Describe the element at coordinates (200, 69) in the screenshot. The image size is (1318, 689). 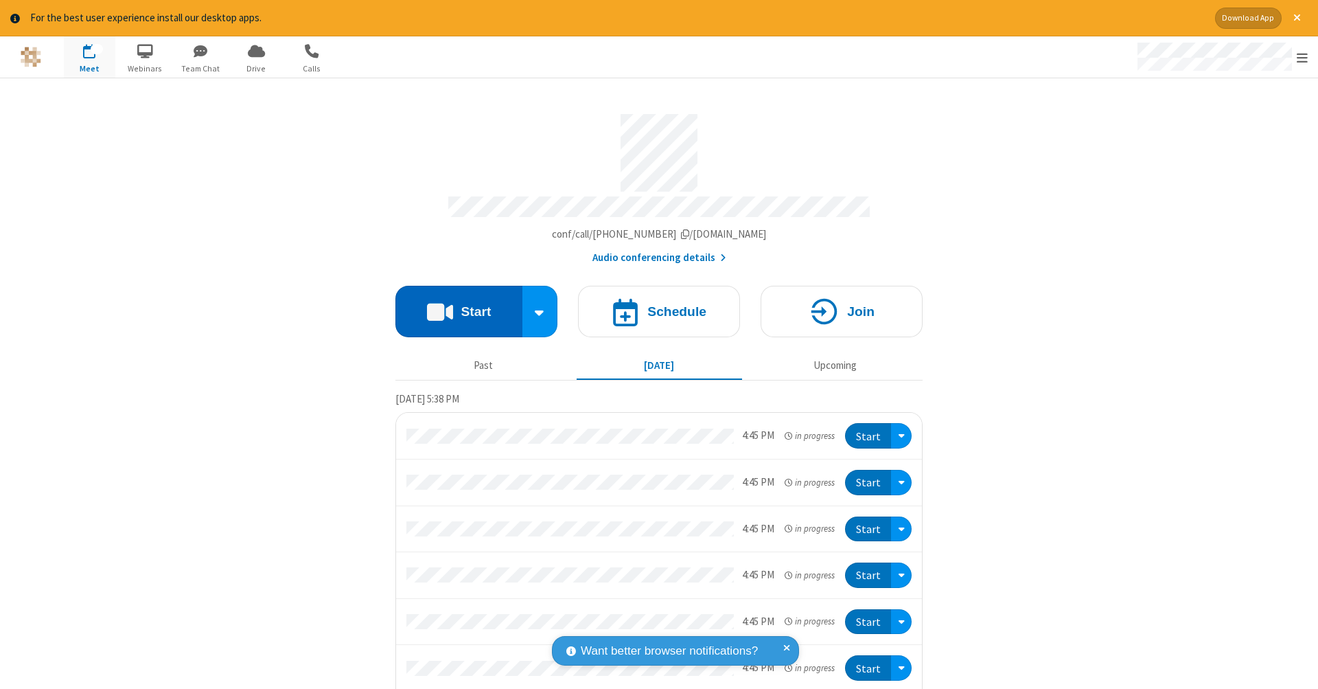
I see `span: Team Chat` at that location.